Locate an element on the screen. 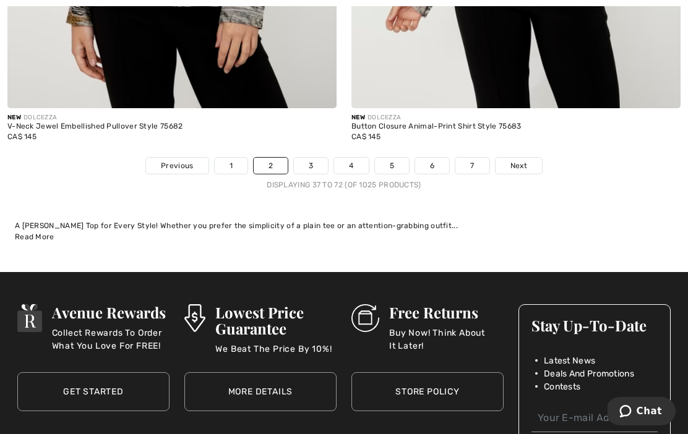 The height and width of the screenshot is (434, 688). span: Previous is located at coordinates (177, 166).